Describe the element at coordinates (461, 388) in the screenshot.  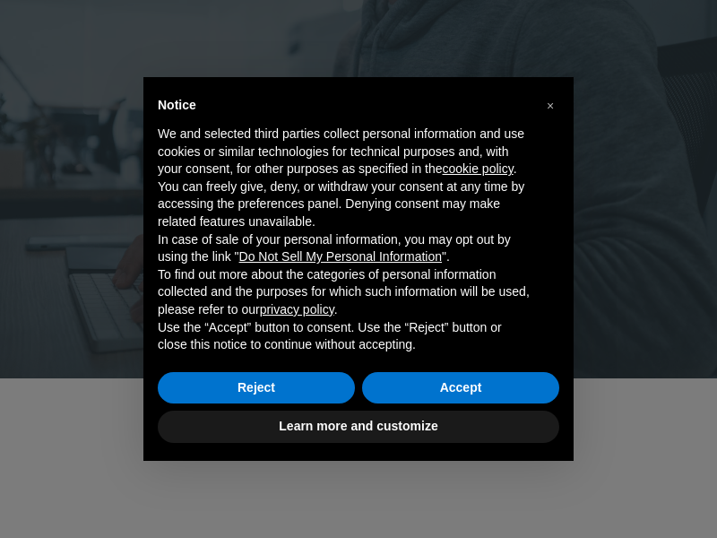
I see `button: Accept` at that location.